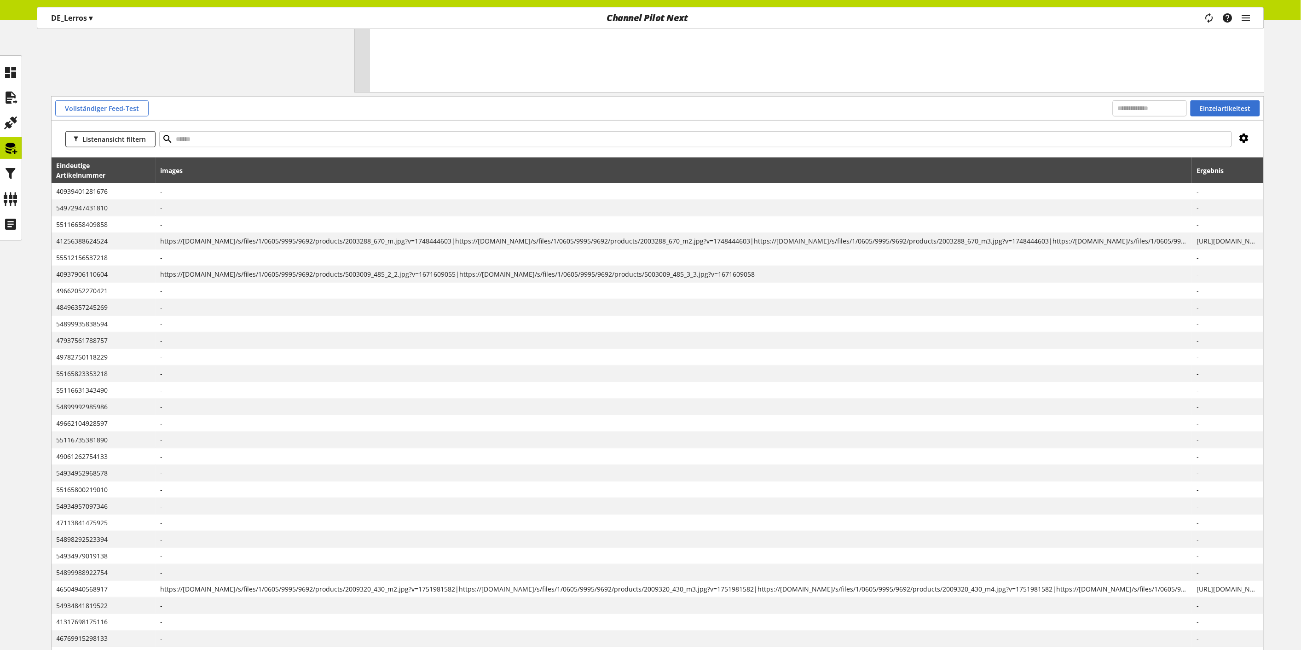  I want to click on span: 48496357245269, so click(104, 307).